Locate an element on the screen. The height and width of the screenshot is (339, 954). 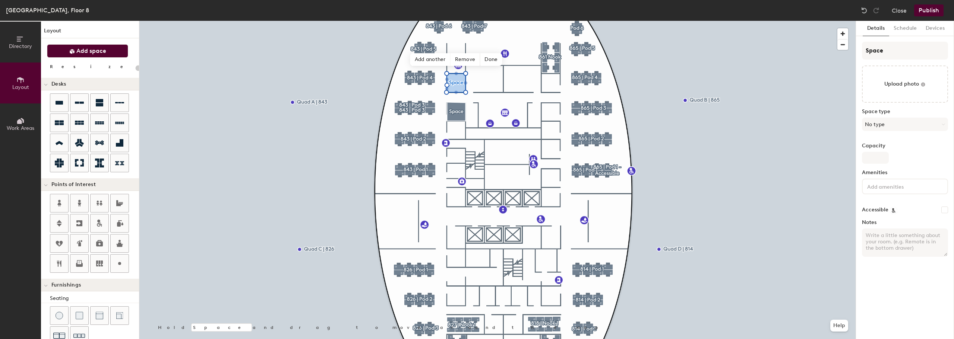
img: Couch (corner) is located at coordinates (120, 316).